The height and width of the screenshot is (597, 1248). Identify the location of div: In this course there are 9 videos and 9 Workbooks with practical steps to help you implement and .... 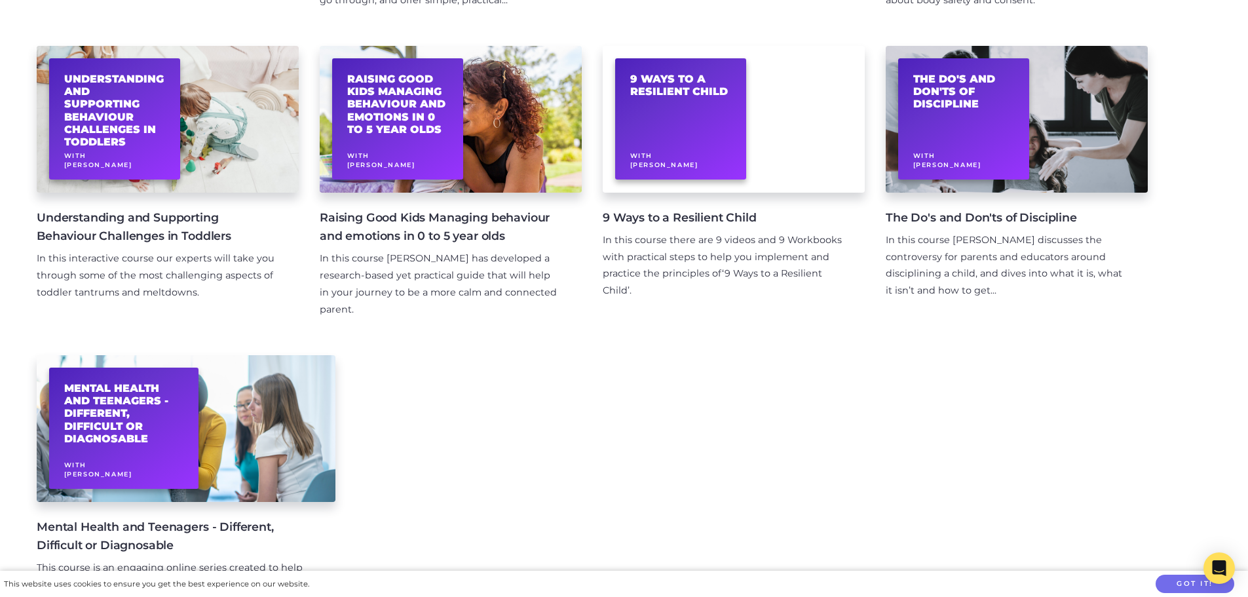
(723, 266).